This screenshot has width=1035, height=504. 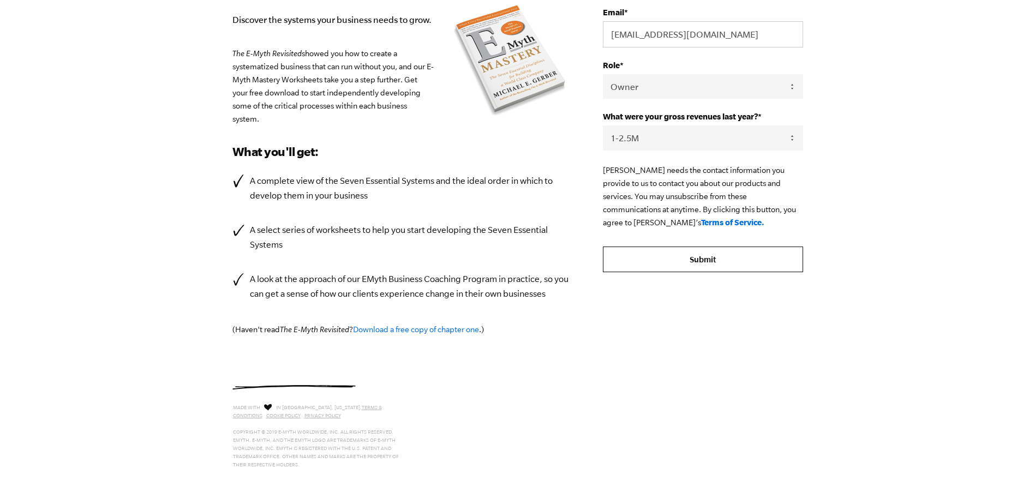 What do you see at coordinates (416, 330) in the screenshot?
I see `a: Download a free copy of chapter one` at bounding box center [416, 330].